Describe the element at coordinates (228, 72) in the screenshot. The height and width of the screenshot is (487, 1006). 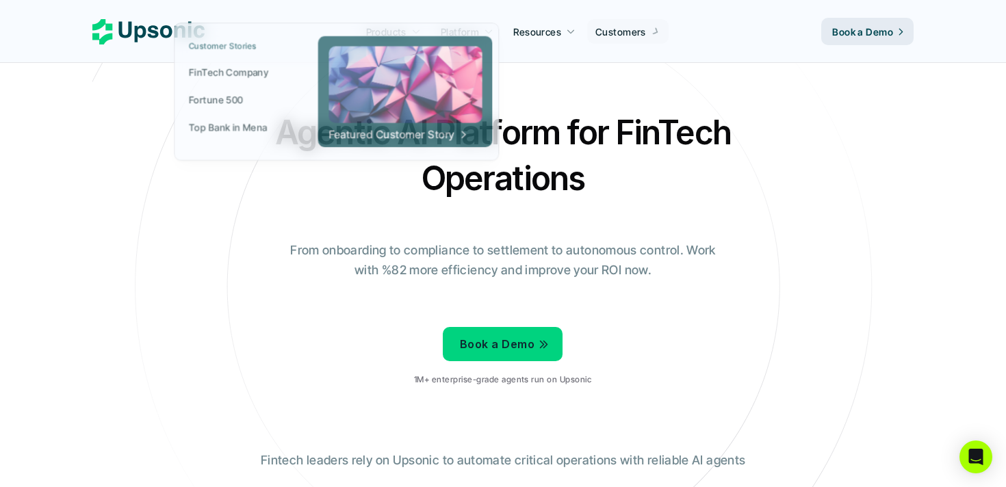
I see `p: FinTech Company` at that location.